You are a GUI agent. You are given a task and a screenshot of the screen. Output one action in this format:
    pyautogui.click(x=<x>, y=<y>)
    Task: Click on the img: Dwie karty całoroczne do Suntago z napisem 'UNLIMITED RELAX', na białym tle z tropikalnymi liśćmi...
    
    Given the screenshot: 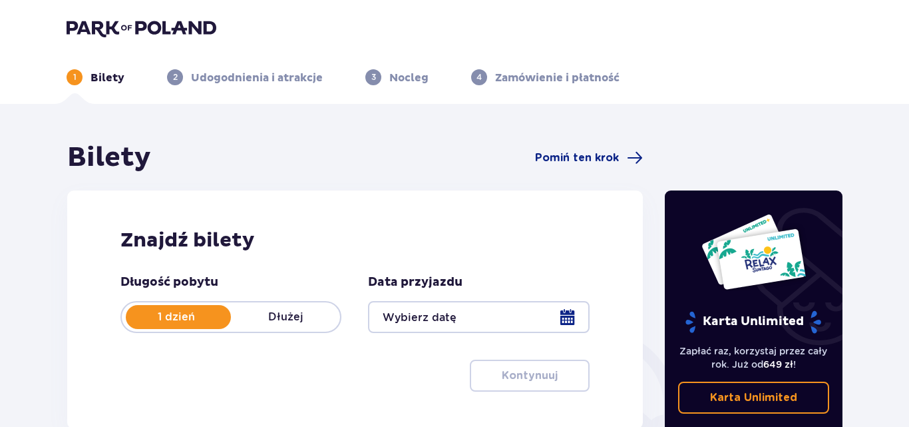 What is the action you would take?
    pyautogui.click(x=753, y=252)
    